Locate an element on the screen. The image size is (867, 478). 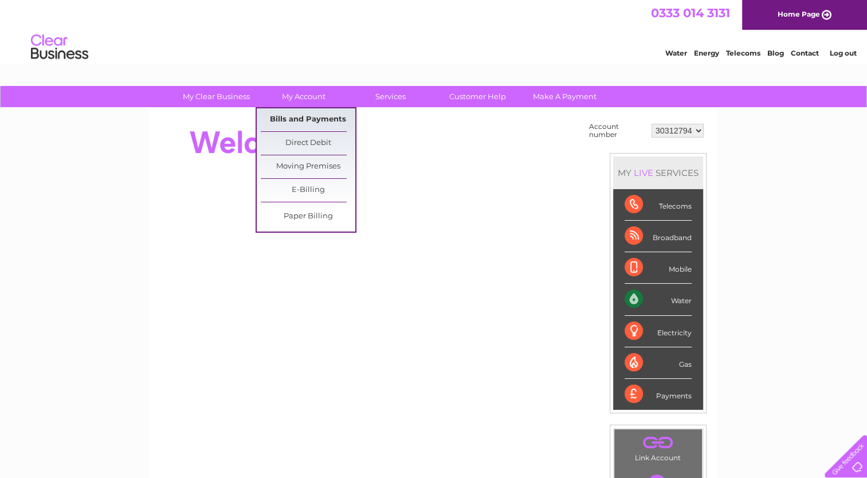
div: MY SERVICES is located at coordinates (658, 172).